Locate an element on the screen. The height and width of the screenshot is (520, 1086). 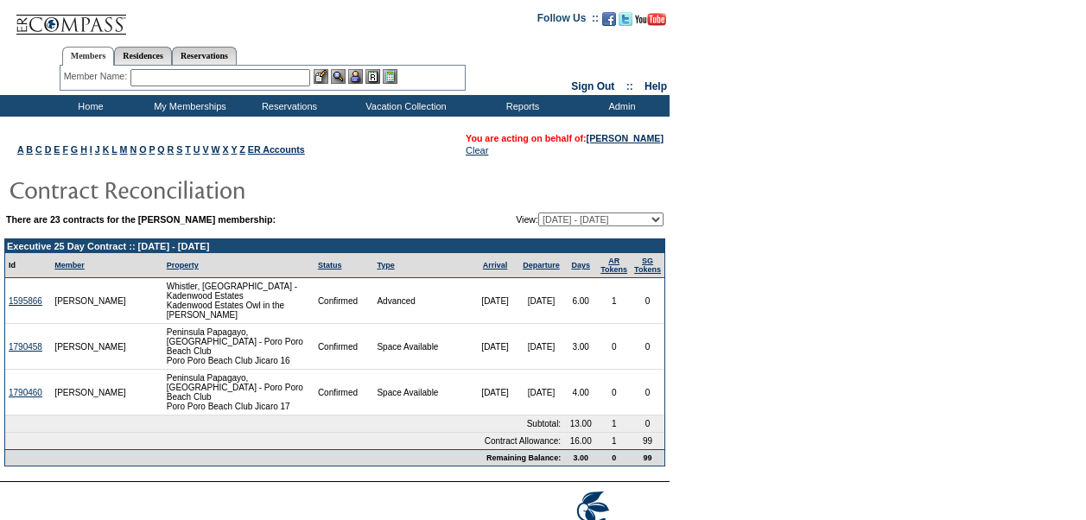
a: Status is located at coordinates (330, 265).